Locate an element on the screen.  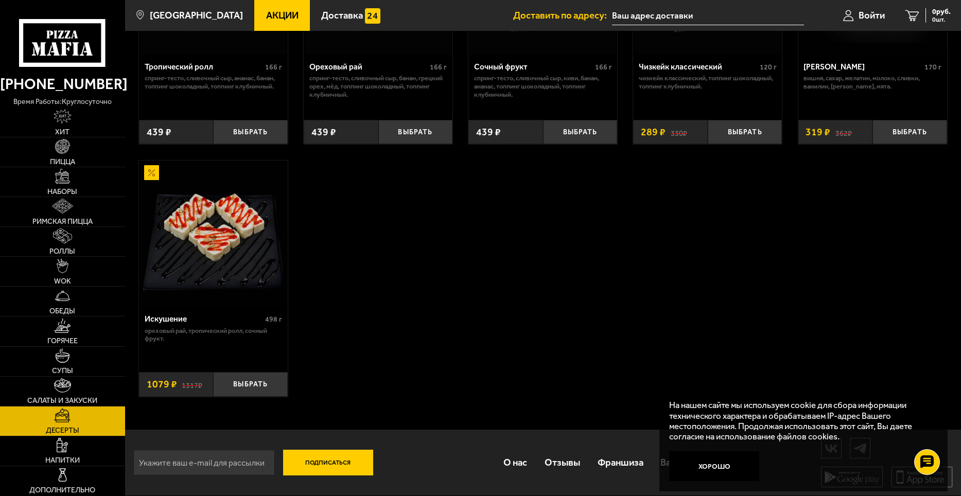
p: Ореховый рай, Тропический ролл, Сочный фрукт. is located at coordinates (214, 334).